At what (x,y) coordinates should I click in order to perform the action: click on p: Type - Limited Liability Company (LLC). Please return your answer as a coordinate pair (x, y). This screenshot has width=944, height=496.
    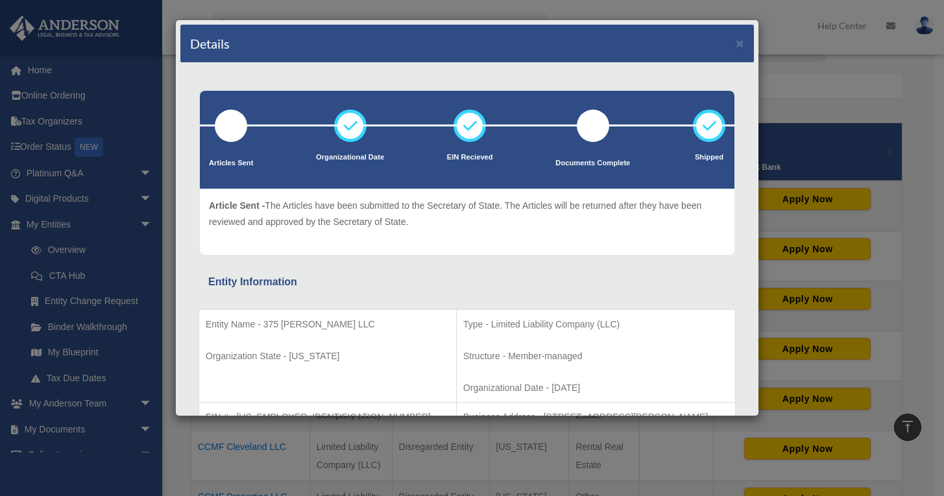
    Looking at the image, I should click on (595, 324).